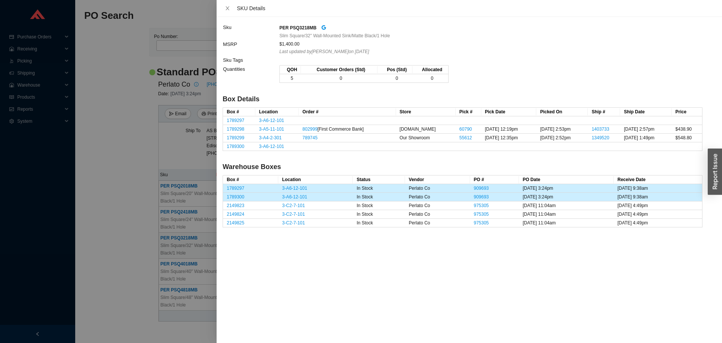 This screenshot has height=343, width=722. I want to click on td: Sku, so click(251, 31).